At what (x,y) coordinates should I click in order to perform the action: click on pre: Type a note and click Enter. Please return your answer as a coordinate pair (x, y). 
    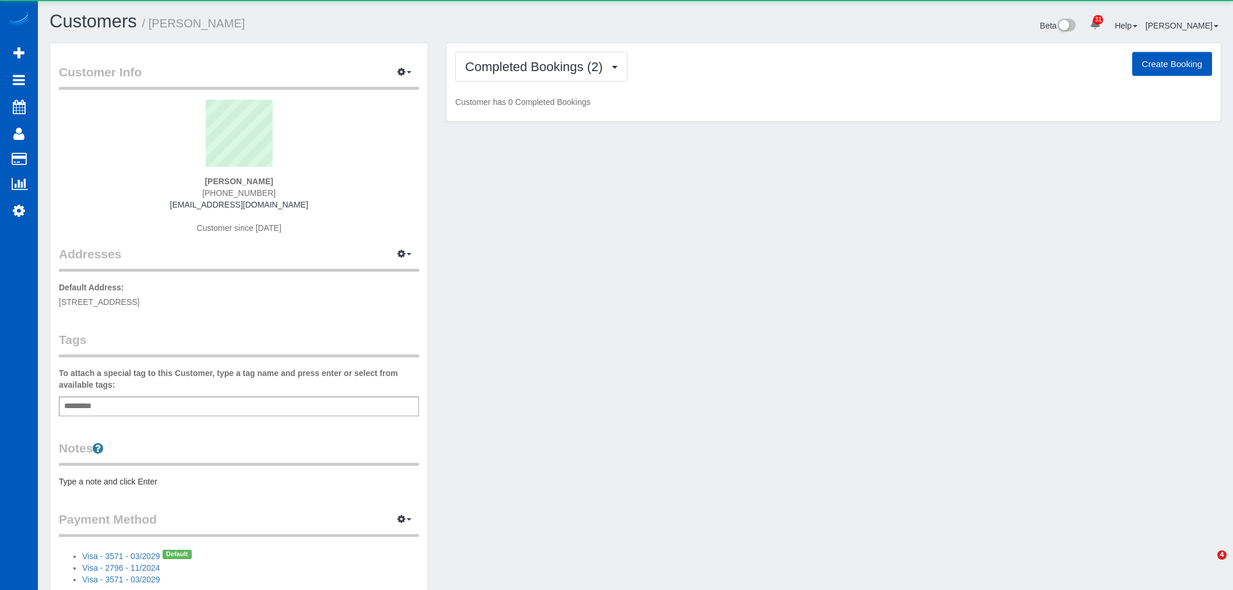
    Looking at the image, I should click on (239, 481).